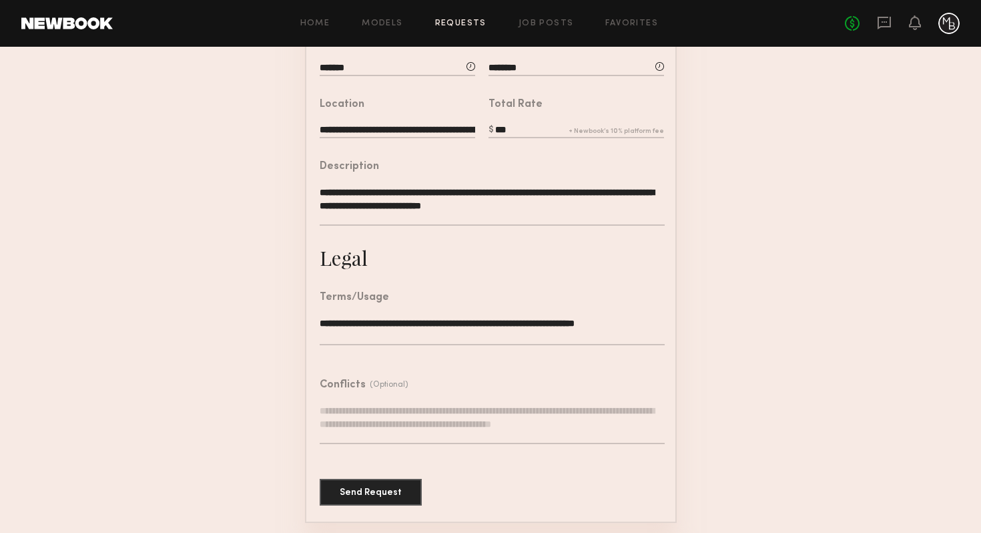 Image resolution: width=981 pixels, height=533 pixels. What do you see at coordinates (315, 23) in the screenshot?
I see `a: Home` at bounding box center [315, 23].